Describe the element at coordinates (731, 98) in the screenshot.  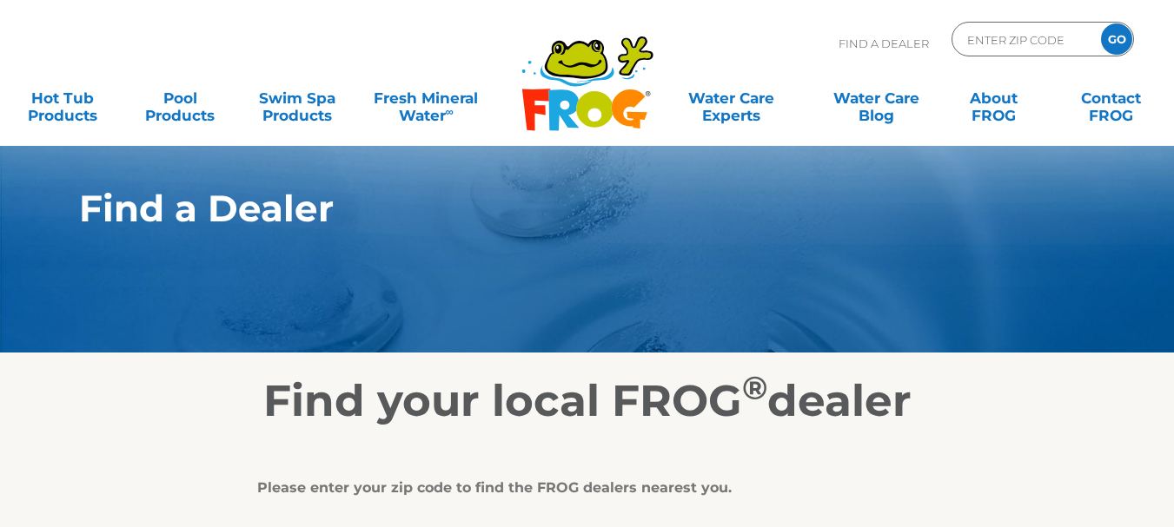
I see `a: Water CareExperts` at that location.